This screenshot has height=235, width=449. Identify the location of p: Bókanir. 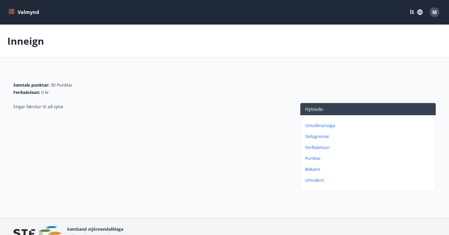
(369, 169).